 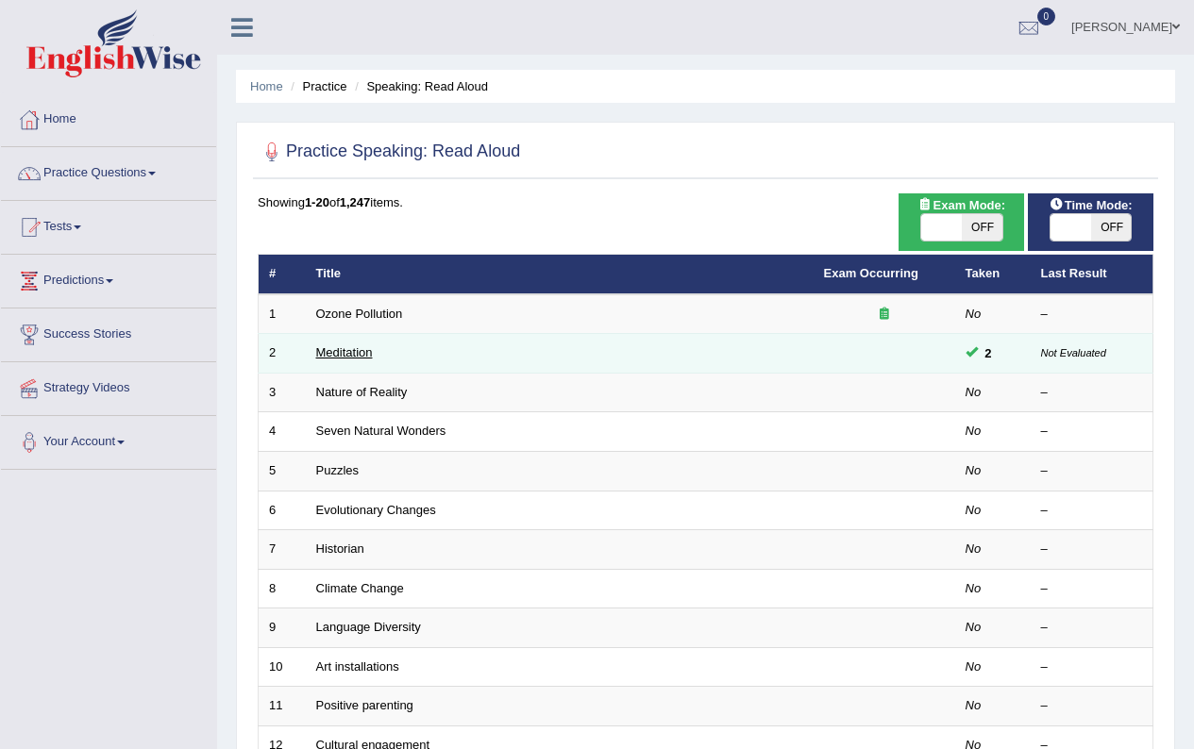 What do you see at coordinates (962, 205) in the screenshot?
I see `span: Exam Mode:` at bounding box center [962, 205].